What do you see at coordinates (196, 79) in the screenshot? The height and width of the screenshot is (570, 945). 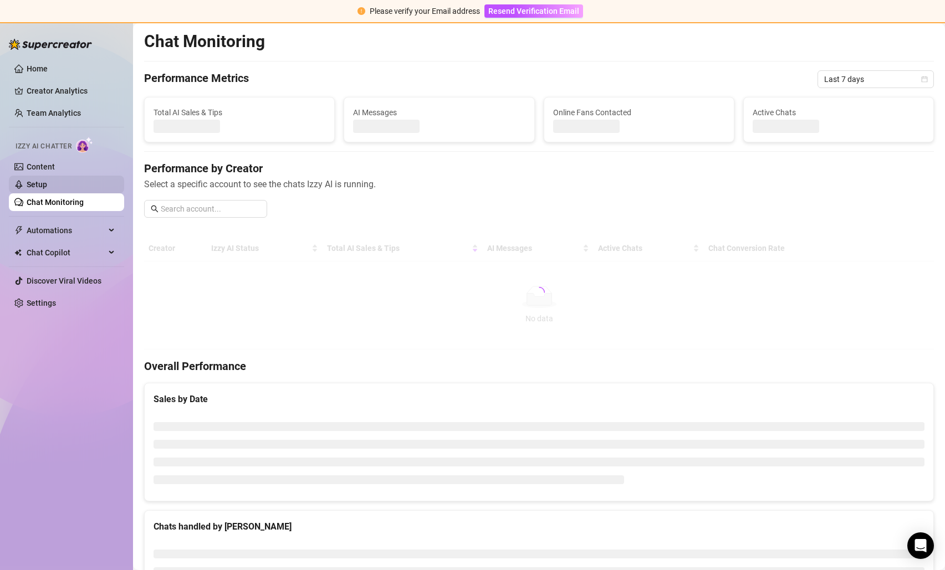 I see `h4: Performance Metrics` at bounding box center [196, 79].